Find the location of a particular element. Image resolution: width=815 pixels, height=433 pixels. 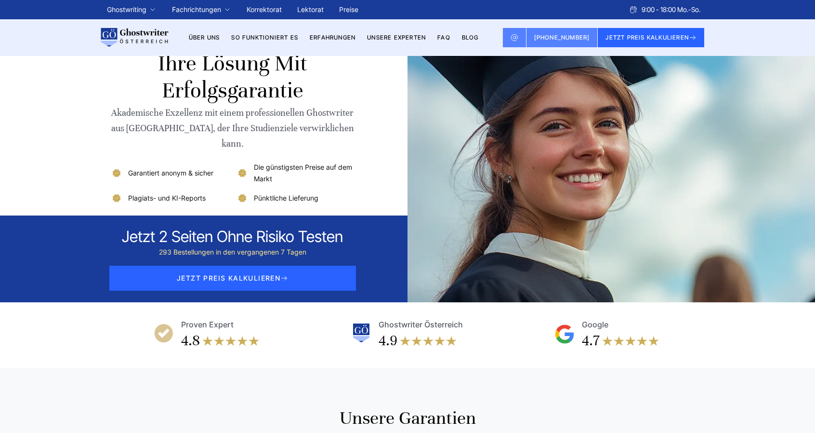

a: Über uns is located at coordinates (204, 37).